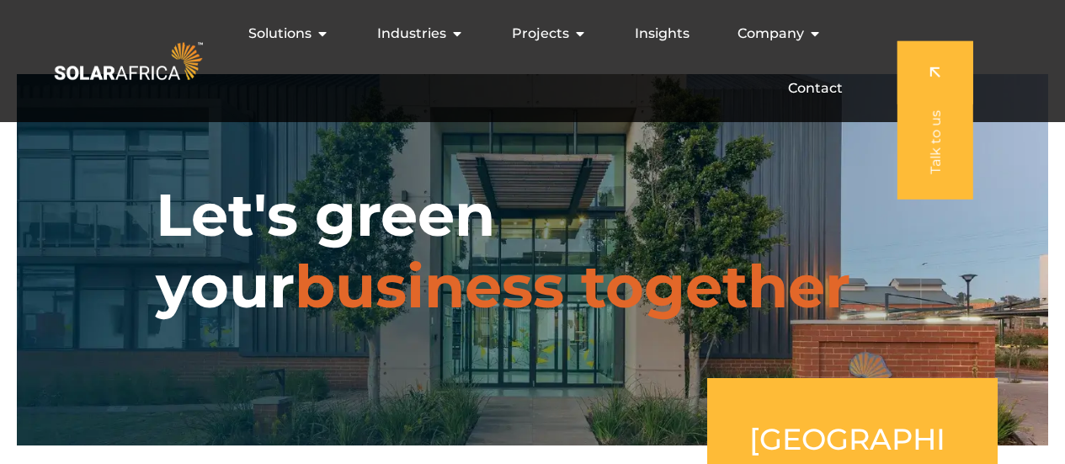 The height and width of the screenshot is (464, 1065). I want to click on span: business together, so click(573, 286).